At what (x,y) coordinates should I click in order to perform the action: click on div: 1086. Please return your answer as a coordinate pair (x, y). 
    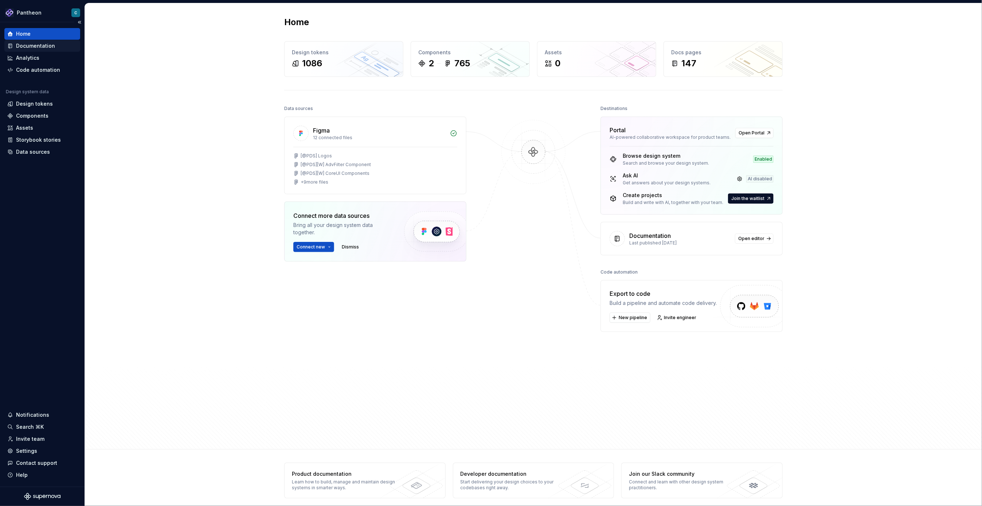
    Looking at the image, I should click on (312, 63).